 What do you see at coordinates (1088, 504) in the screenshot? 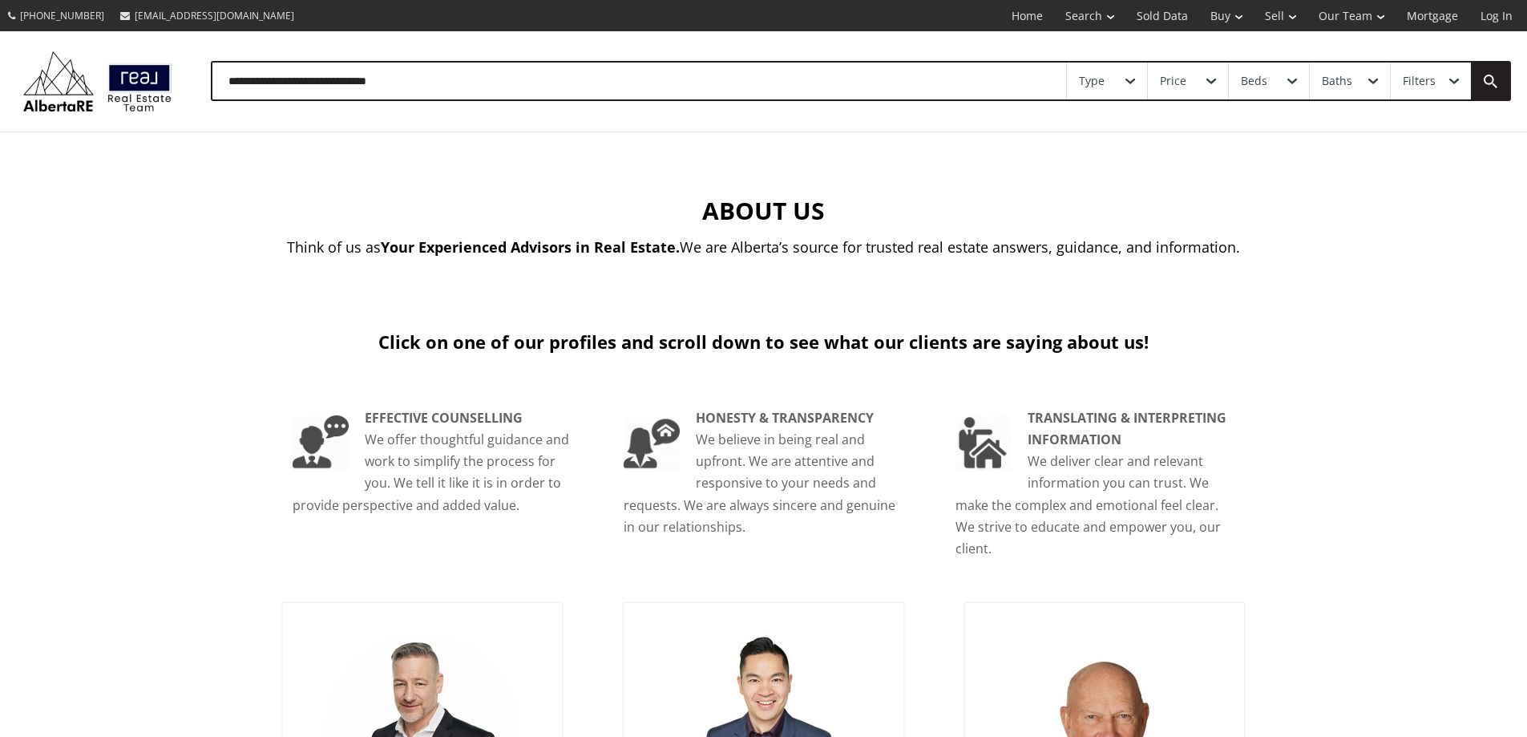
I see `span: We deliver clear and relevant information you can trust. We make the complex and emotional feel c...` at bounding box center [1088, 504].